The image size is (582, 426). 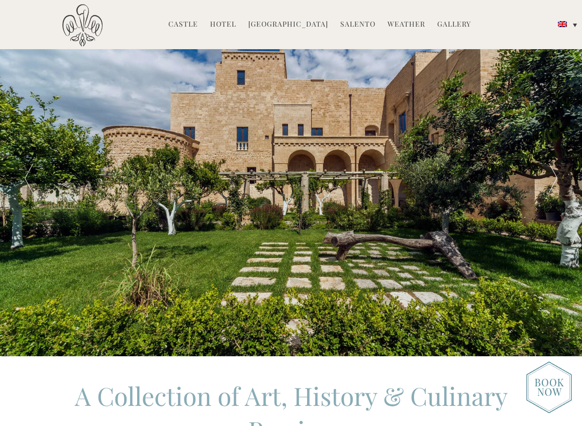 I want to click on a: Salento, so click(x=358, y=25).